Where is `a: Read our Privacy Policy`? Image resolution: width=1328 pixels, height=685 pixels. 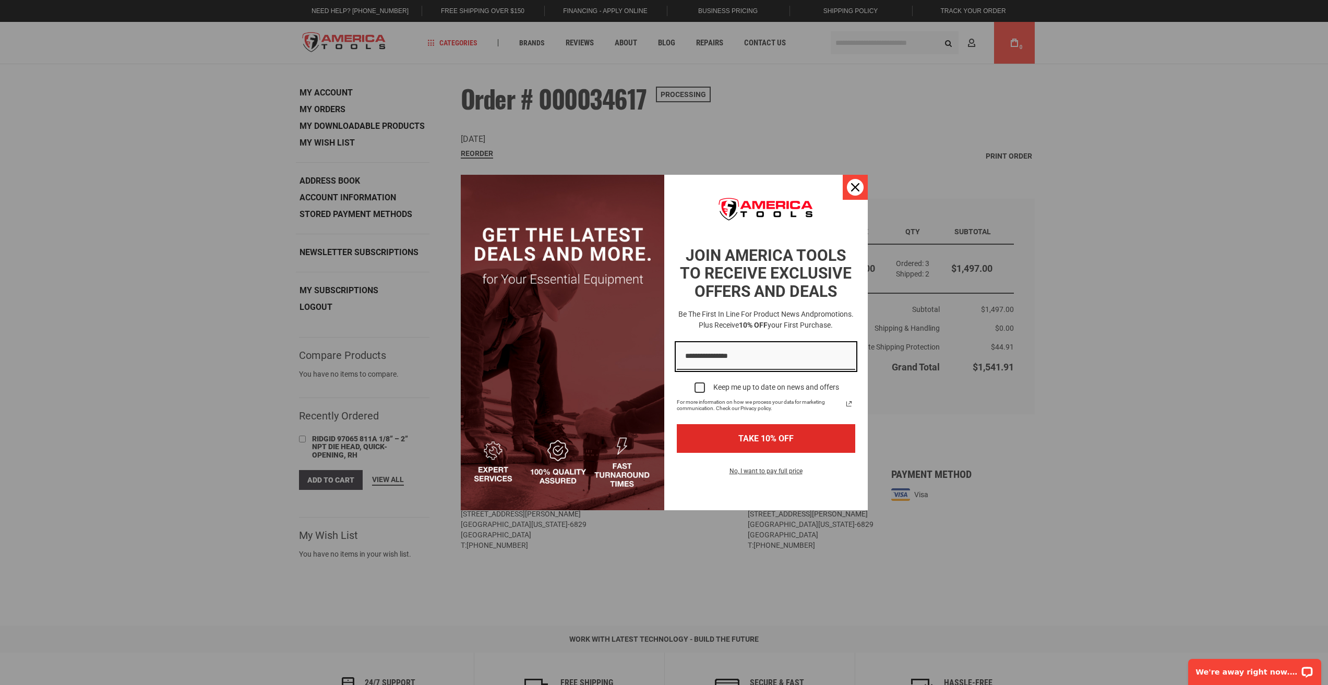 a: Read our Privacy Policy is located at coordinates (849, 404).